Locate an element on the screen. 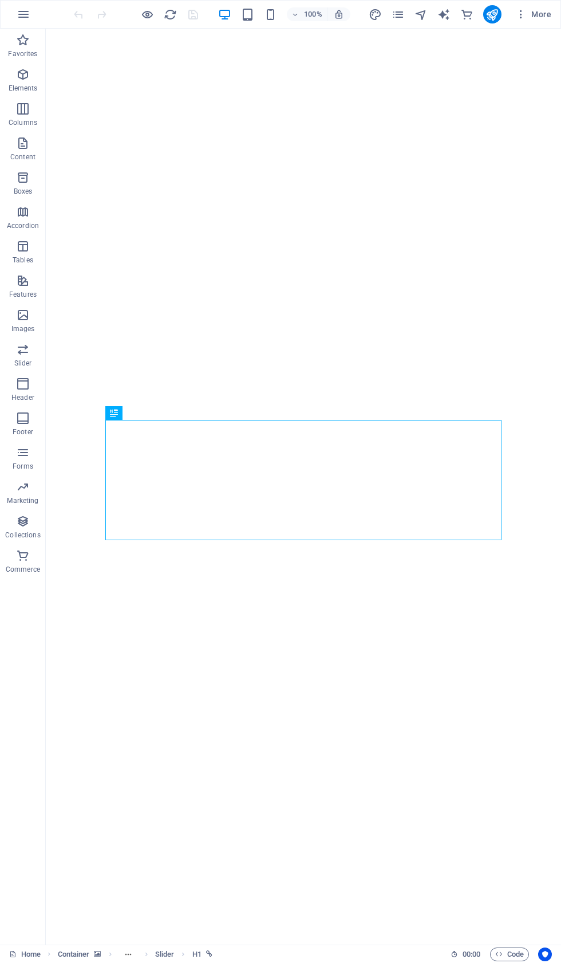  nav: breadcrumb is located at coordinates (135, 954).